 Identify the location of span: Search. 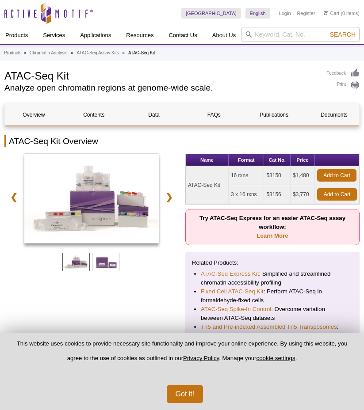
(342, 34).